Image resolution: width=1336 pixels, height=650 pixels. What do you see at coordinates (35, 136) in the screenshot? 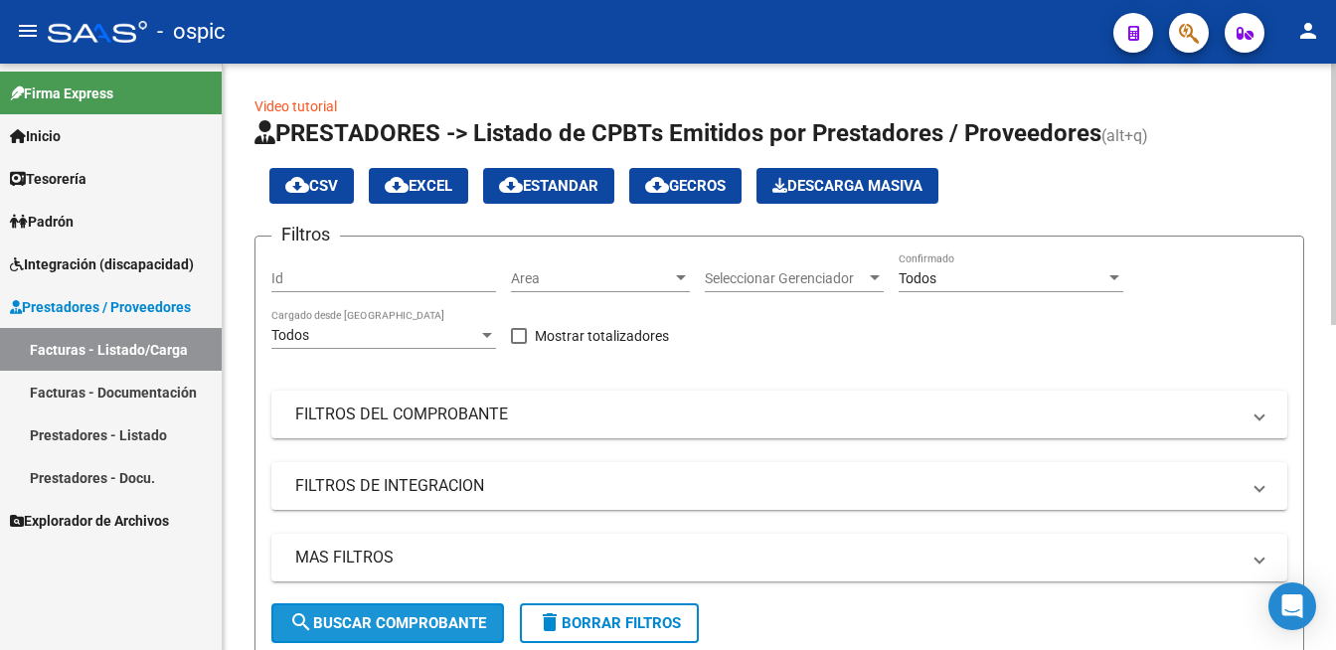
I see `span: Inicio` at bounding box center [35, 136].